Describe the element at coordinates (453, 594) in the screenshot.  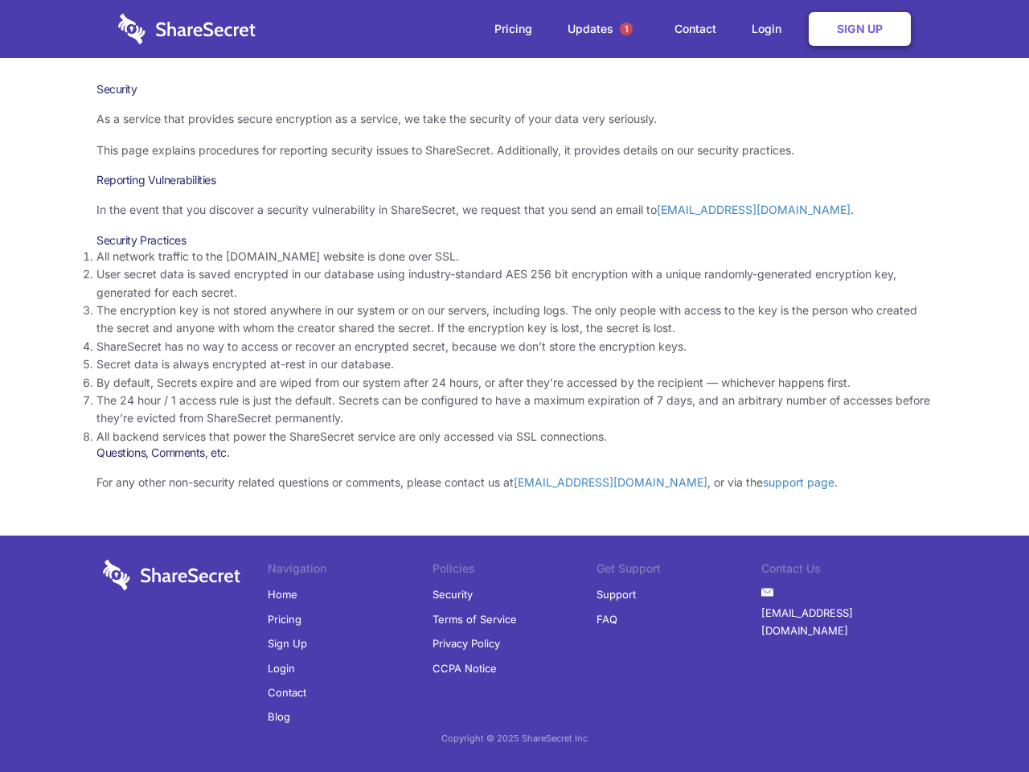
I see `a: Security` at that location.